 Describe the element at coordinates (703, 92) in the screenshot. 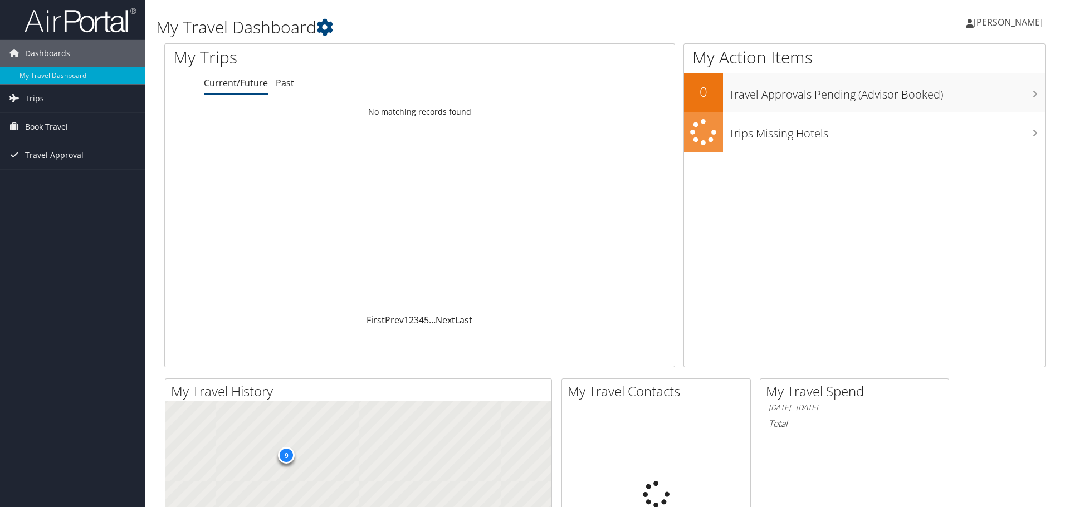

I see `h2: 0` at that location.